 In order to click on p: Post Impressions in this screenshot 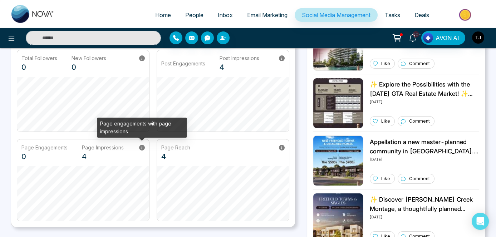, I will do `click(239, 58)`.